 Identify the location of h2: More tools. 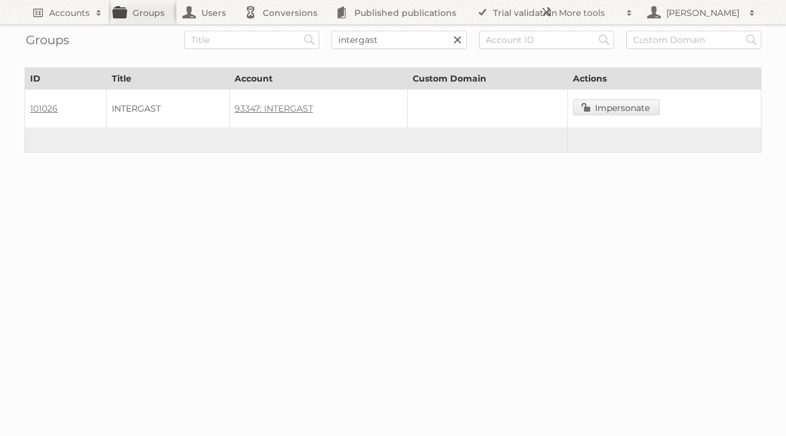
(589, 13).